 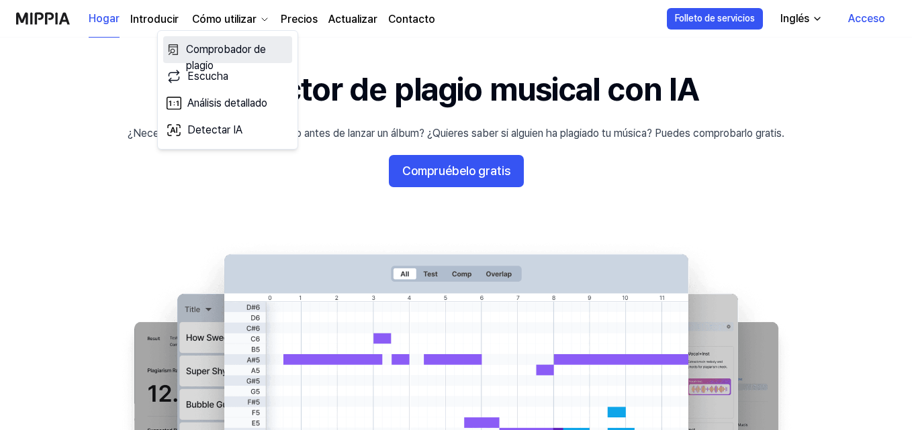 I want to click on font: Contacto, so click(x=412, y=19).